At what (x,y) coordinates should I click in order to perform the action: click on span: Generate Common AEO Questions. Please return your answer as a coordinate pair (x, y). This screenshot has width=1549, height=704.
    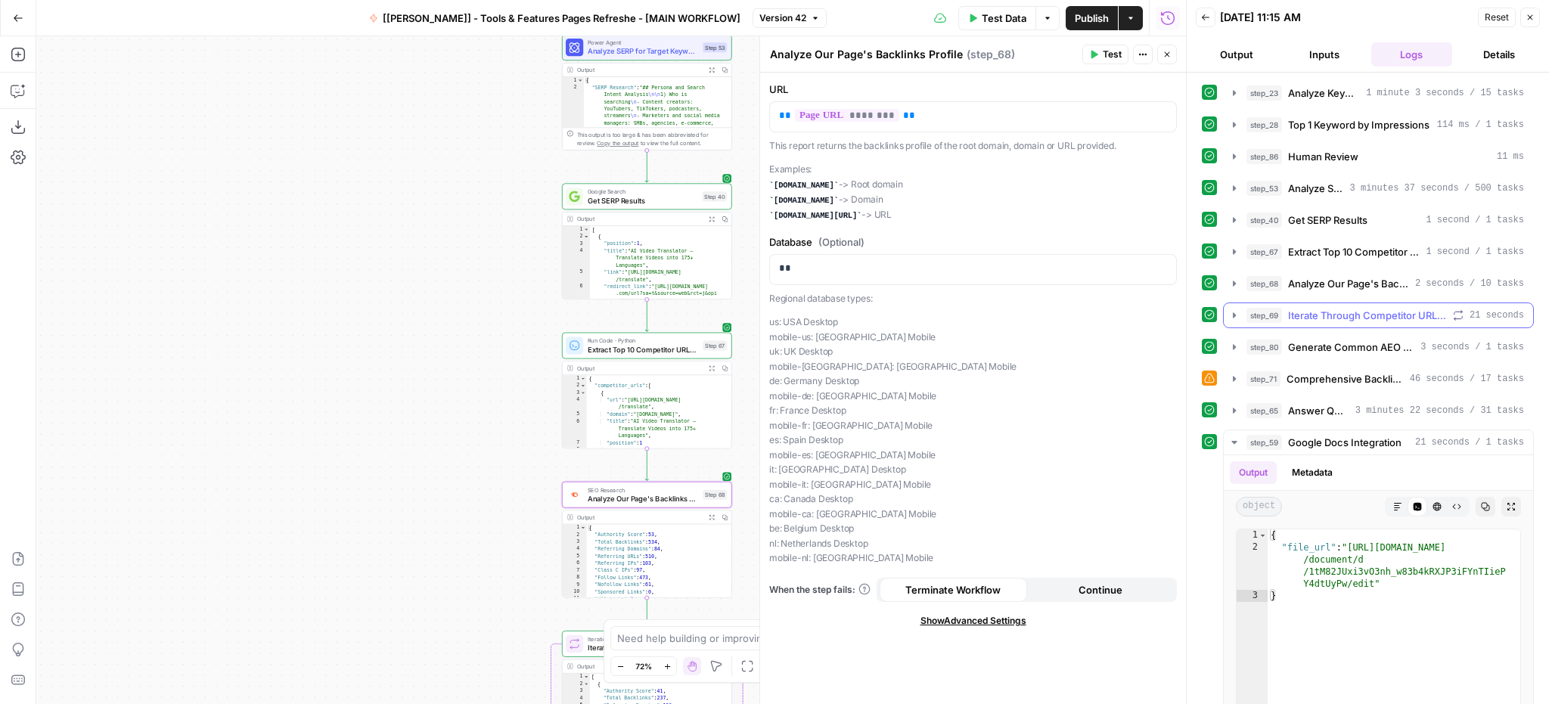
    Looking at the image, I should click on (1351, 347).